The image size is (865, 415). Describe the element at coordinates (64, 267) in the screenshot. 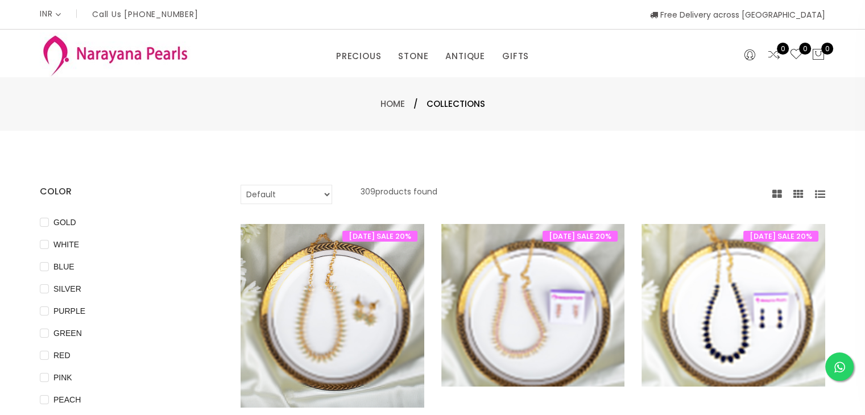

I see `span: BLUE` at that location.